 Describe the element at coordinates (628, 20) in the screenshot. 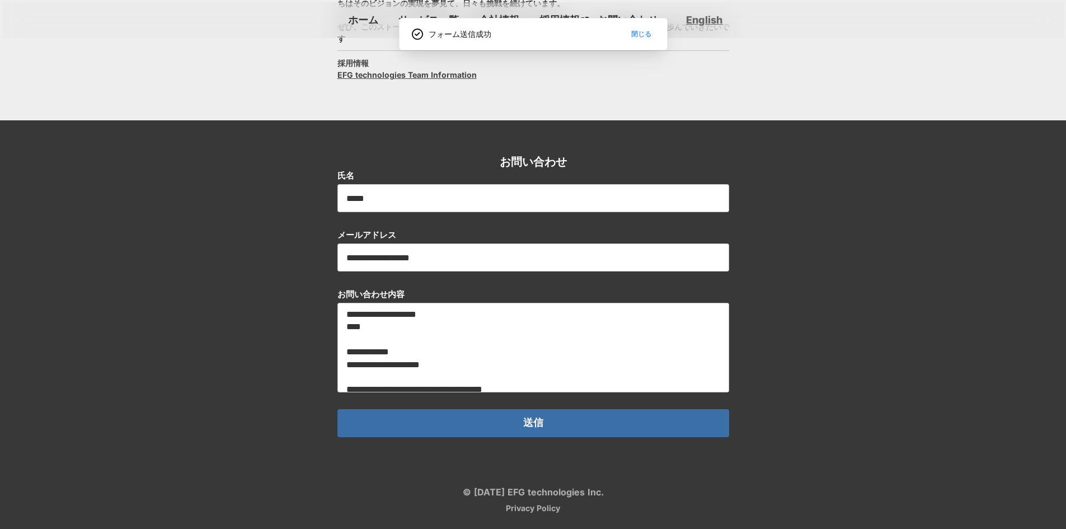

I see `a: お問い合わせ` at that location.